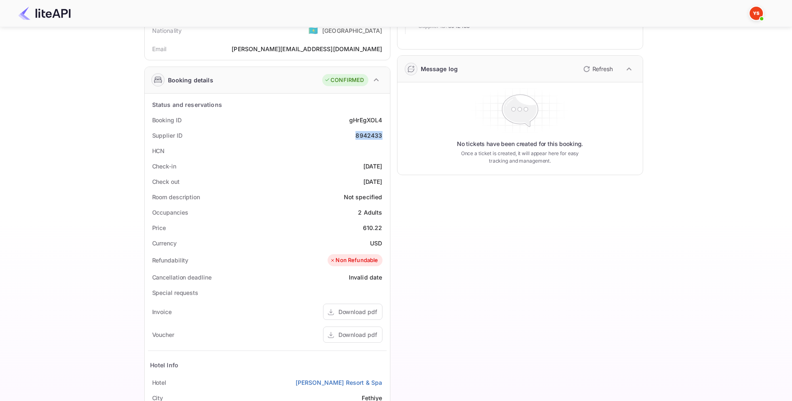 The image size is (792, 401). What do you see at coordinates (162, 311) in the screenshot?
I see `div: Invoice` at bounding box center [162, 311].